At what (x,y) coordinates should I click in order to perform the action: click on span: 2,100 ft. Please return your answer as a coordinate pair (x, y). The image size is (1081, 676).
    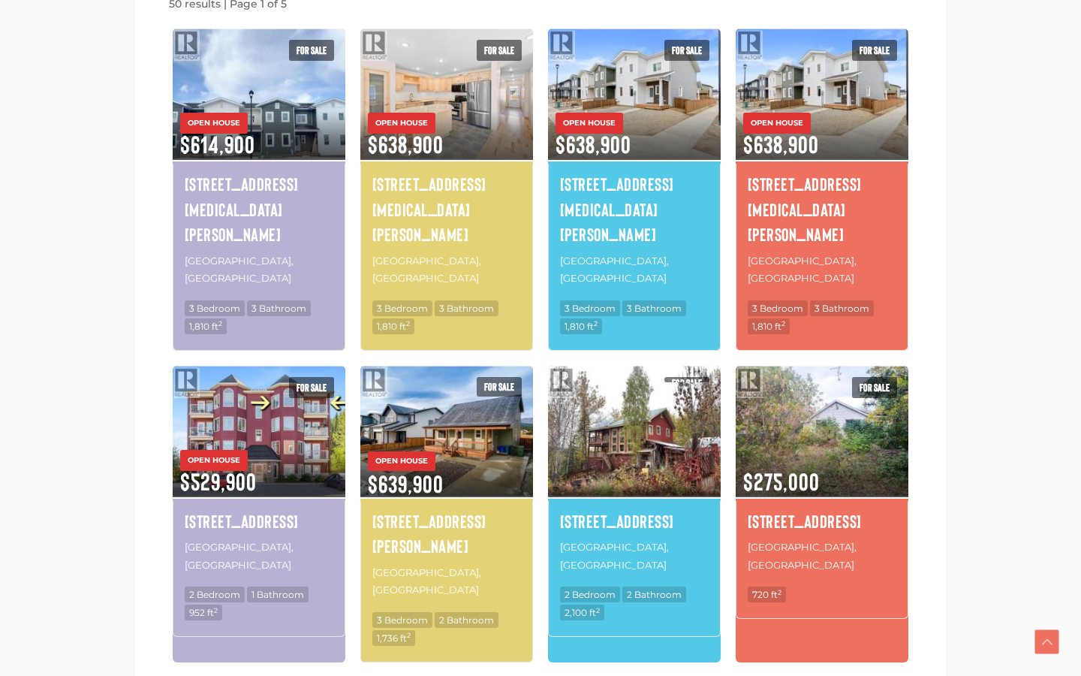
    Looking at the image, I should click on (582, 612).